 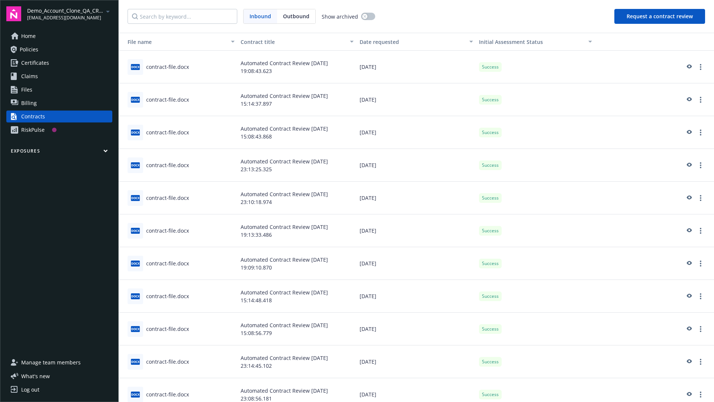 I want to click on a: Billing, so click(x=59, y=103).